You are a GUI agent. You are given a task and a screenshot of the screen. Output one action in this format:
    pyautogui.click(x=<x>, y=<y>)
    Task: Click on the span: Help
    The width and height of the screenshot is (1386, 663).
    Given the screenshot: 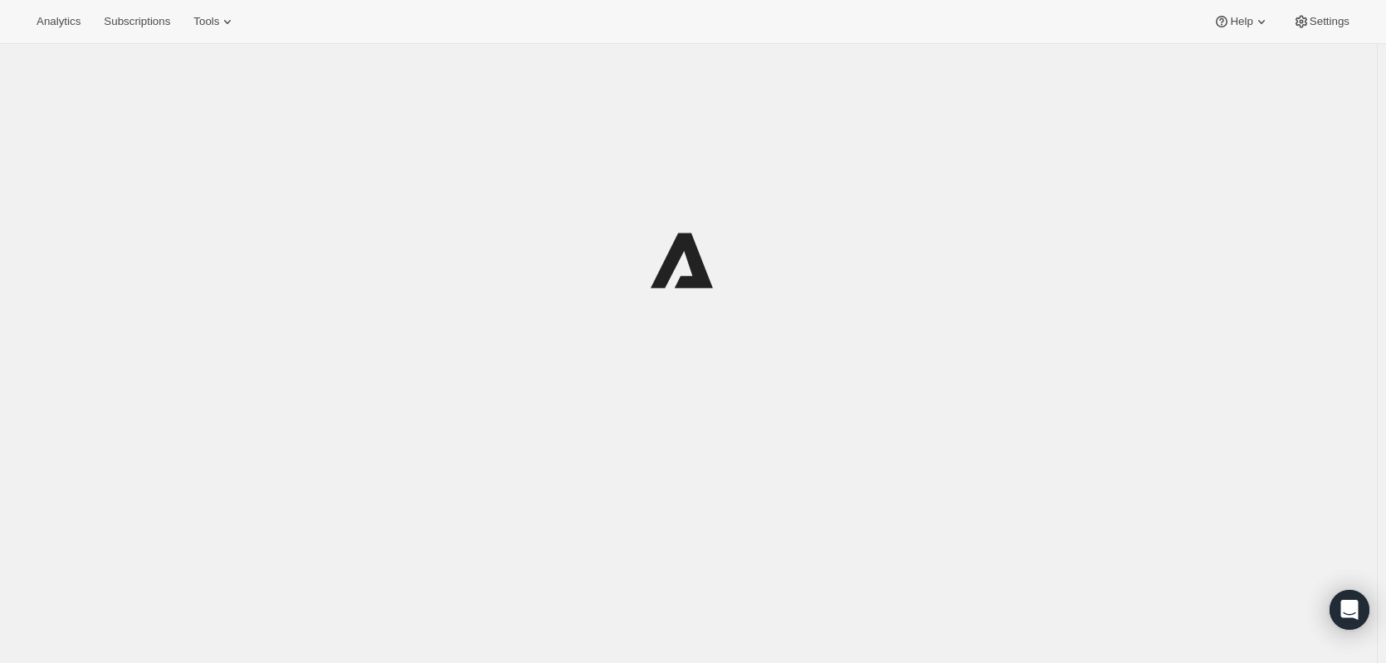 What is the action you would take?
    pyautogui.click(x=1241, y=22)
    